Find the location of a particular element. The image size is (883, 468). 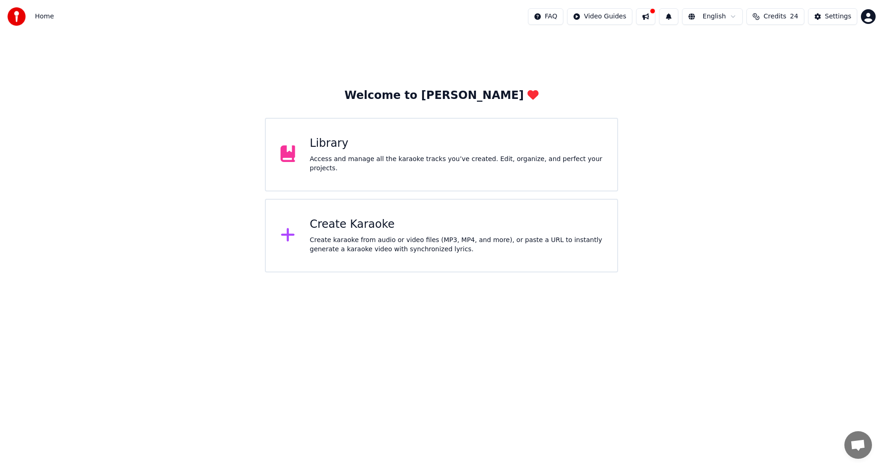

button: Settings is located at coordinates (832, 17).